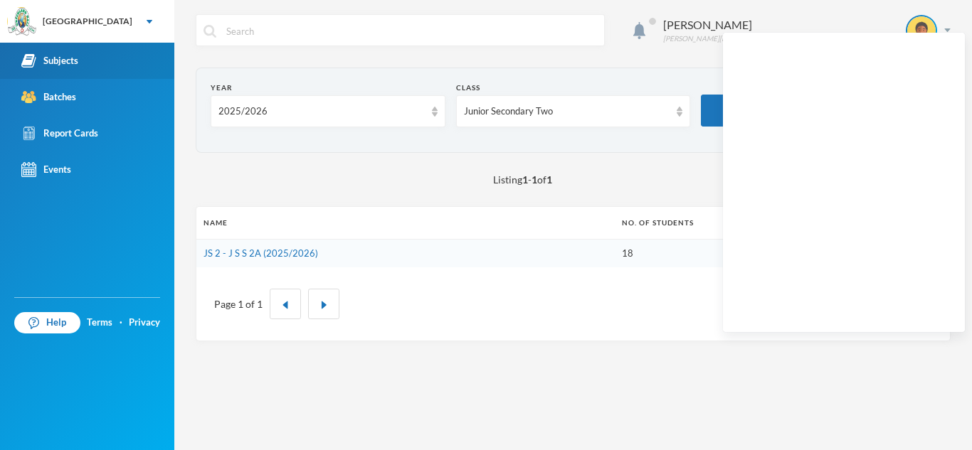  Describe the element at coordinates (411, 31) in the screenshot. I see `input: Search` at that location.